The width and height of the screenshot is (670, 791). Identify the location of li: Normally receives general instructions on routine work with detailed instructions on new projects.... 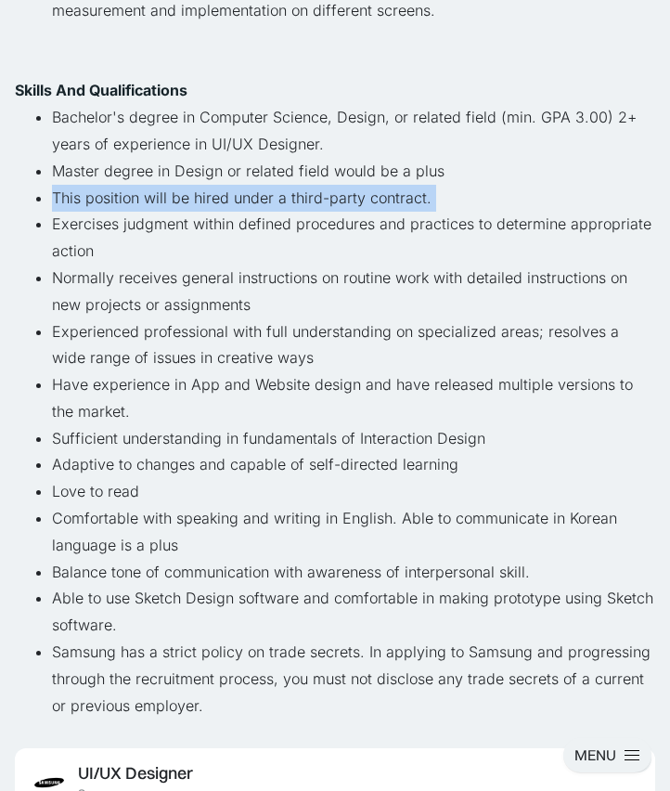
(354, 291).